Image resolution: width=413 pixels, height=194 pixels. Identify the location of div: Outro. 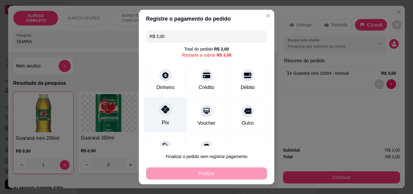
(248, 123).